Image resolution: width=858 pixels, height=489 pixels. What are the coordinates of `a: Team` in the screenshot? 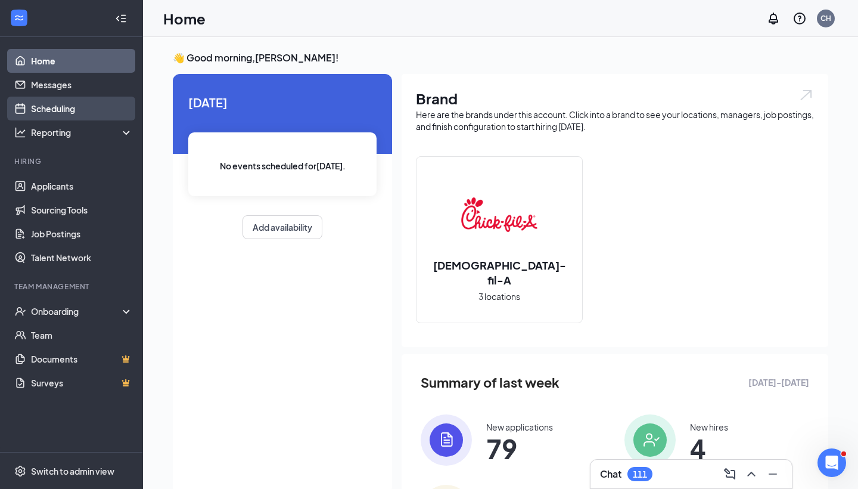 It's located at (82, 335).